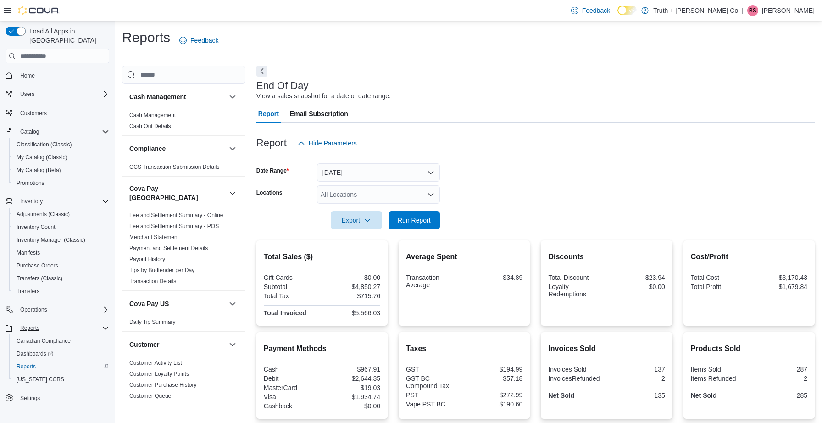  I want to click on div: Debit, so click(292, 378).